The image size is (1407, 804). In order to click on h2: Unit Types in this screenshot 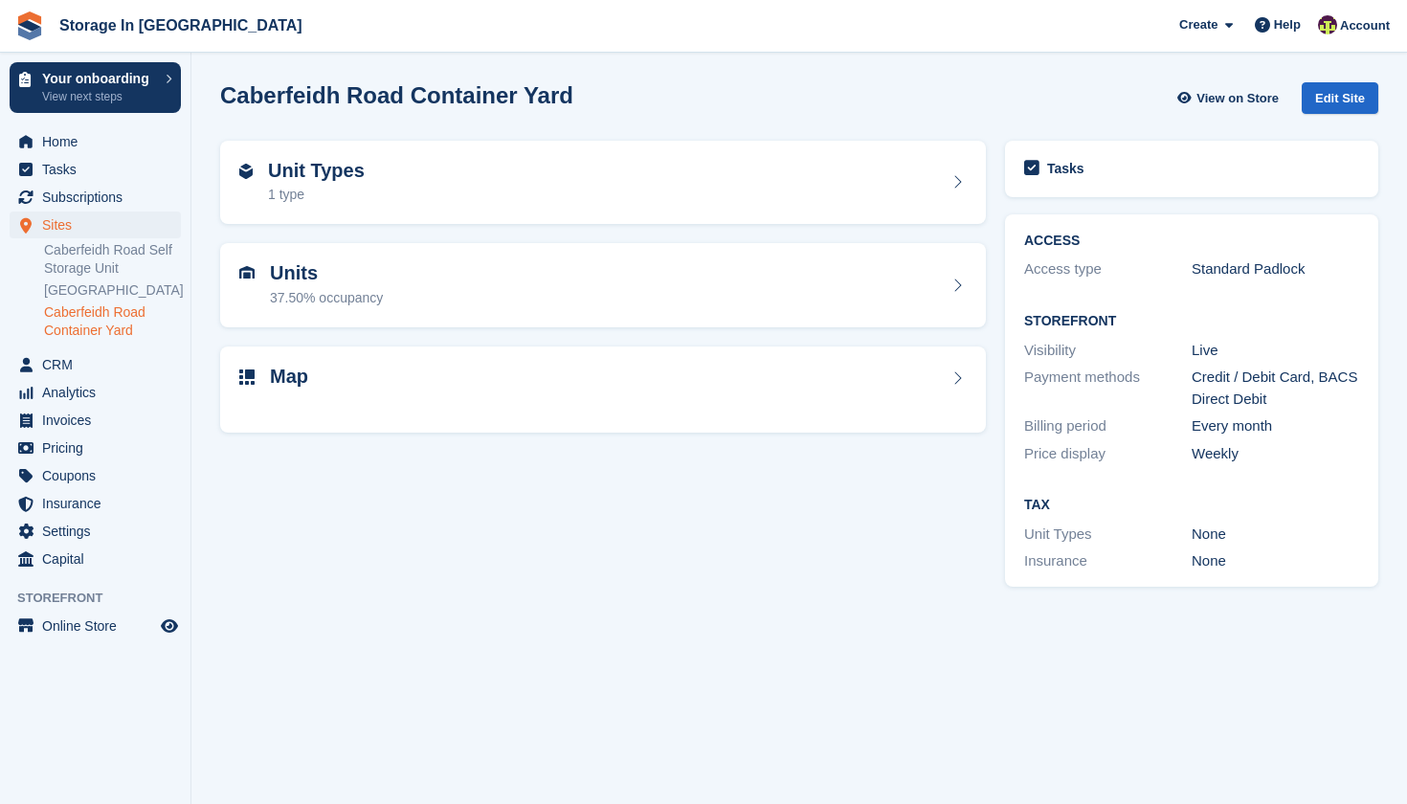, I will do `click(316, 170)`.